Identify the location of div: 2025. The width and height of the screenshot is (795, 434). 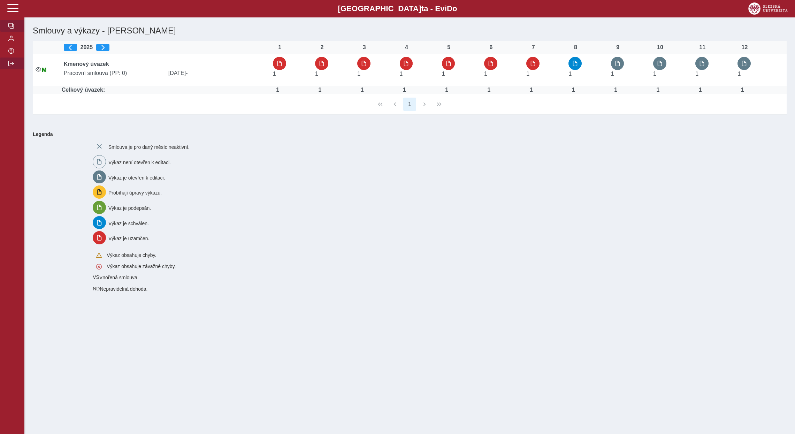
(166, 47).